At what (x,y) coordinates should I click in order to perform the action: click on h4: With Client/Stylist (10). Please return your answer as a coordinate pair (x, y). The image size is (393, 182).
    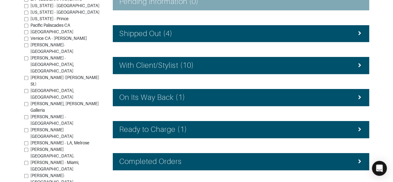
    Looking at the image, I should click on (157, 65).